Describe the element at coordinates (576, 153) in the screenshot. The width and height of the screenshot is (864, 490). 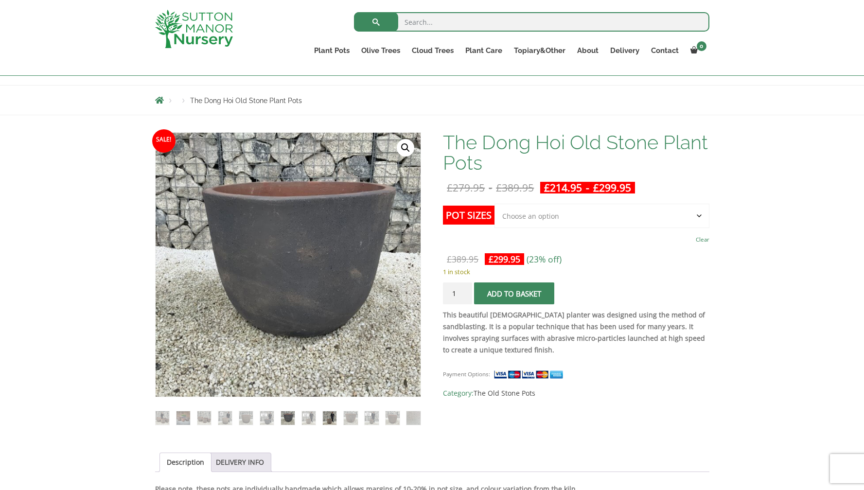
I see `h1: The Dong Hoi Old Stone Plant Pots` at that location.